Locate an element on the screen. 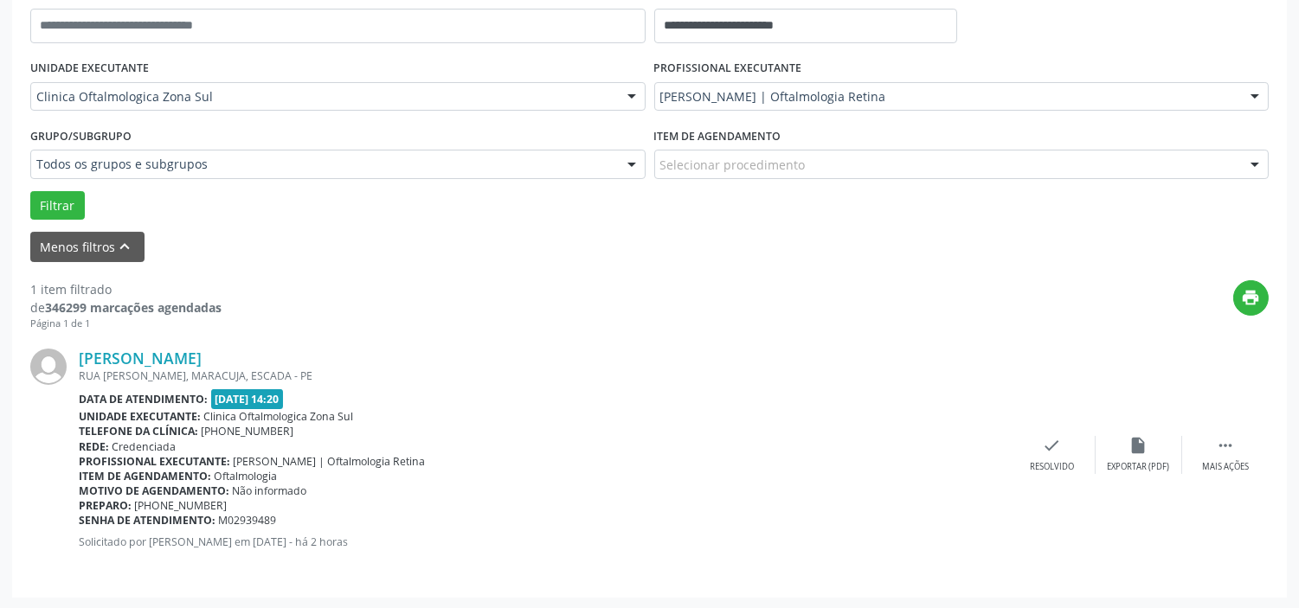 The width and height of the screenshot is (1299, 608). span: Oftalmologia is located at coordinates (246, 476).